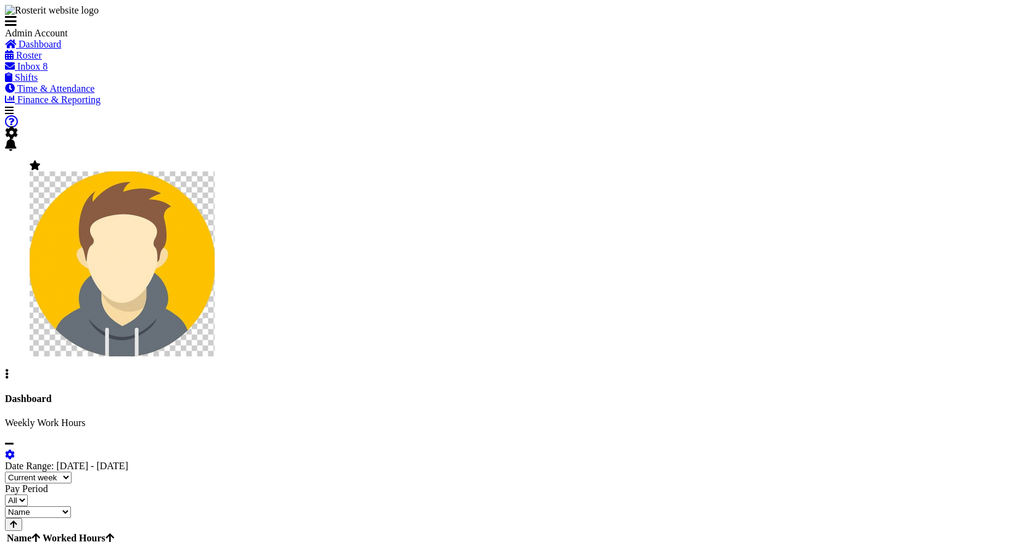 The height and width of the screenshot is (550, 1024). Describe the element at coordinates (26, 77) in the screenshot. I see `span: Shifts` at that location.